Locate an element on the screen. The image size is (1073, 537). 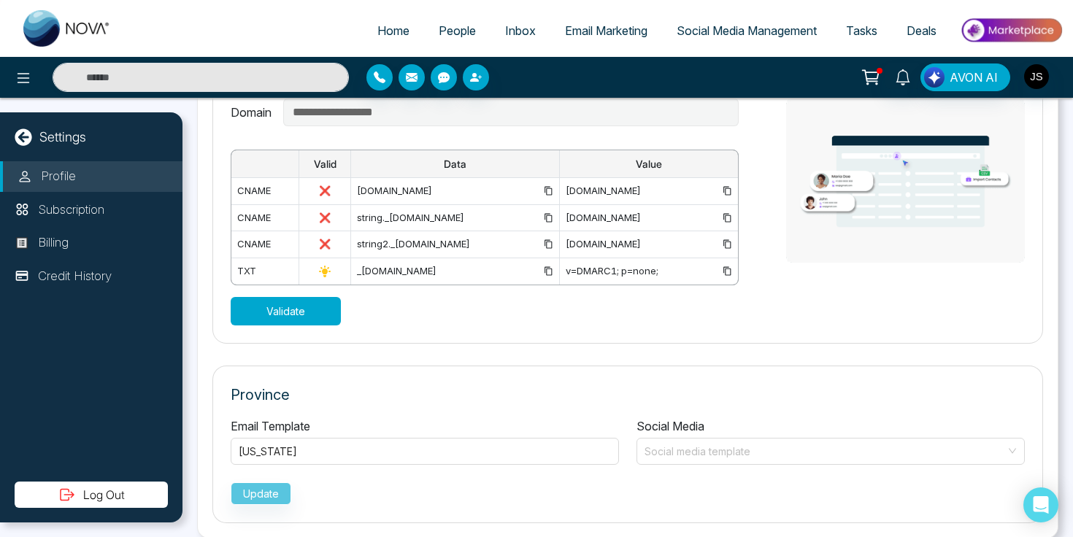
div: Open Intercom Messenger is located at coordinates (1041, 505).